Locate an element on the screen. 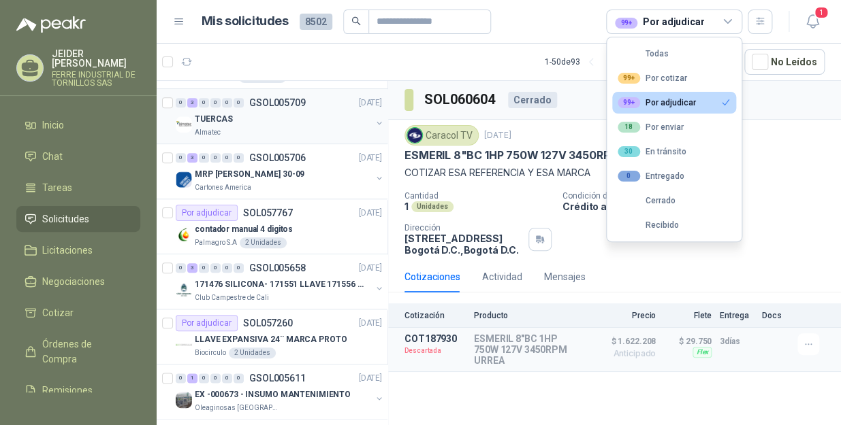 The image size is (841, 425). div: En tránsito is located at coordinates (651, 152).